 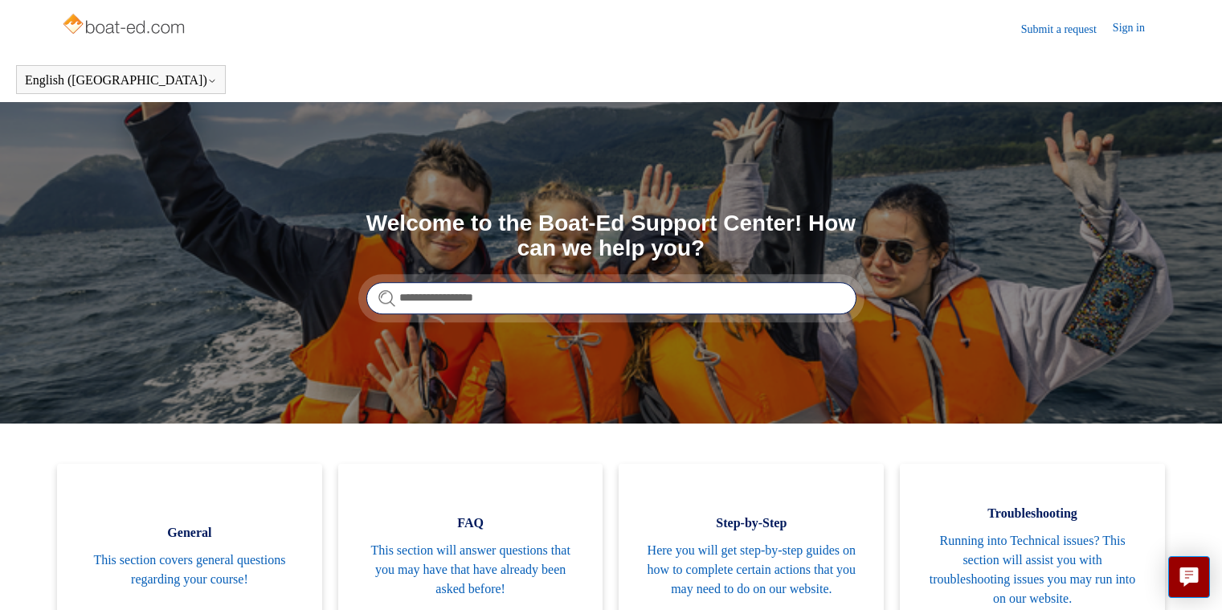 What do you see at coordinates (471, 523) in the screenshot?
I see `span: FAQ` at bounding box center [471, 523].